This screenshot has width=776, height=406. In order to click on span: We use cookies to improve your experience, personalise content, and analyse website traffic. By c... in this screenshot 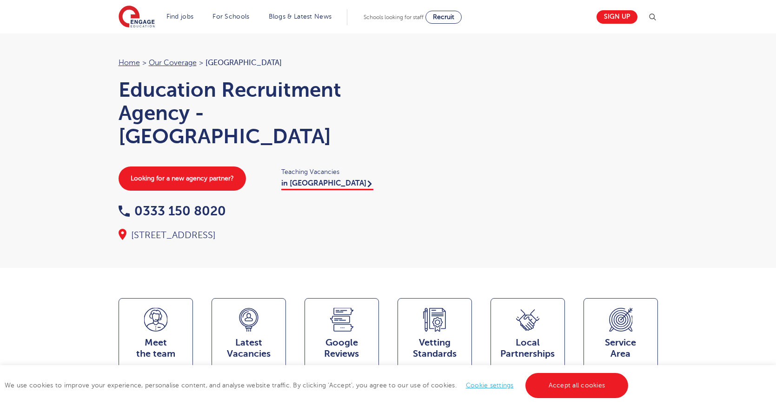, I will do `click(318, 385)`.